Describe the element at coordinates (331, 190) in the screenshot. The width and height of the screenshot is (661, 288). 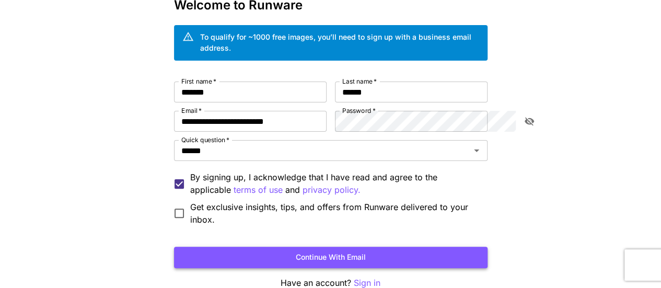
I see `p: privacy policy.` at that location.